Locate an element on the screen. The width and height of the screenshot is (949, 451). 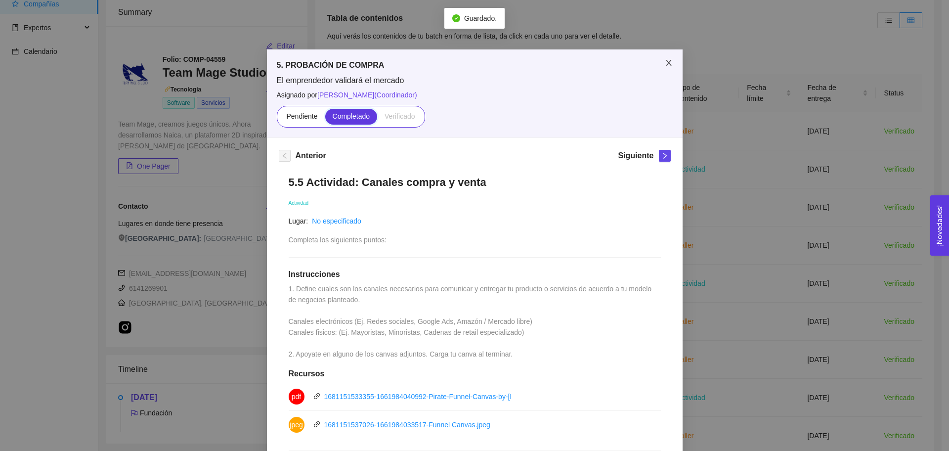
span: Actividad is located at coordinates (299, 203).